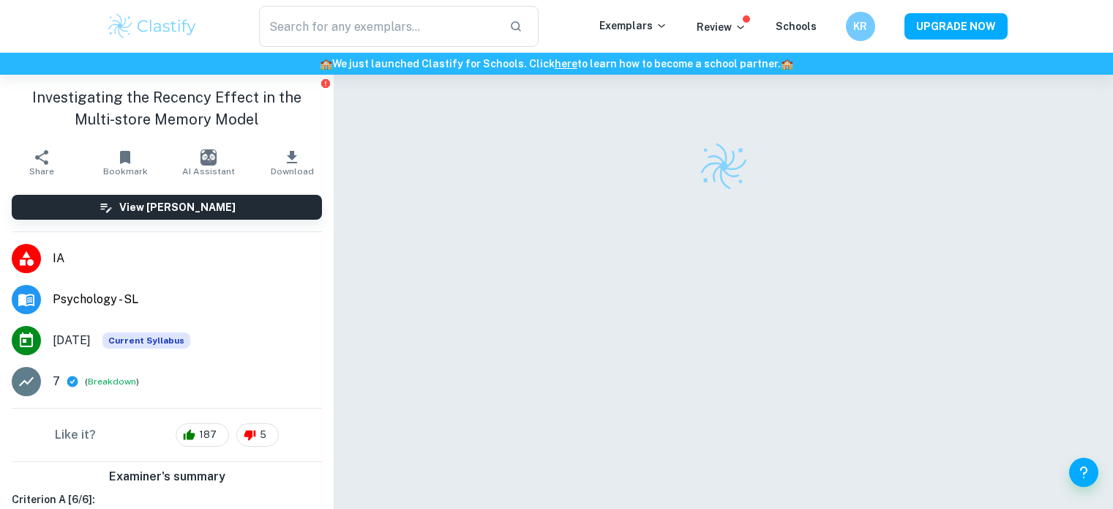 This screenshot has width=1113, height=509. Describe the element at coordinates (325, 83) in the screenshot. I see `button: Report issue` at that location.